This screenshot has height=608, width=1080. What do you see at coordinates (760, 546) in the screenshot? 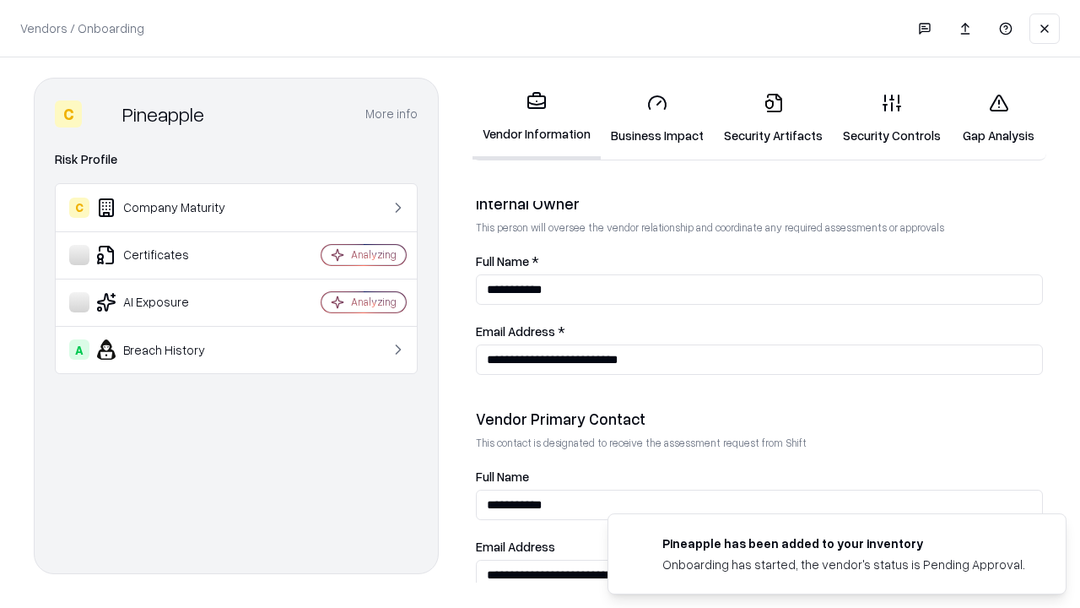
I see `label: Email Address` at bounding box center [760, 546].